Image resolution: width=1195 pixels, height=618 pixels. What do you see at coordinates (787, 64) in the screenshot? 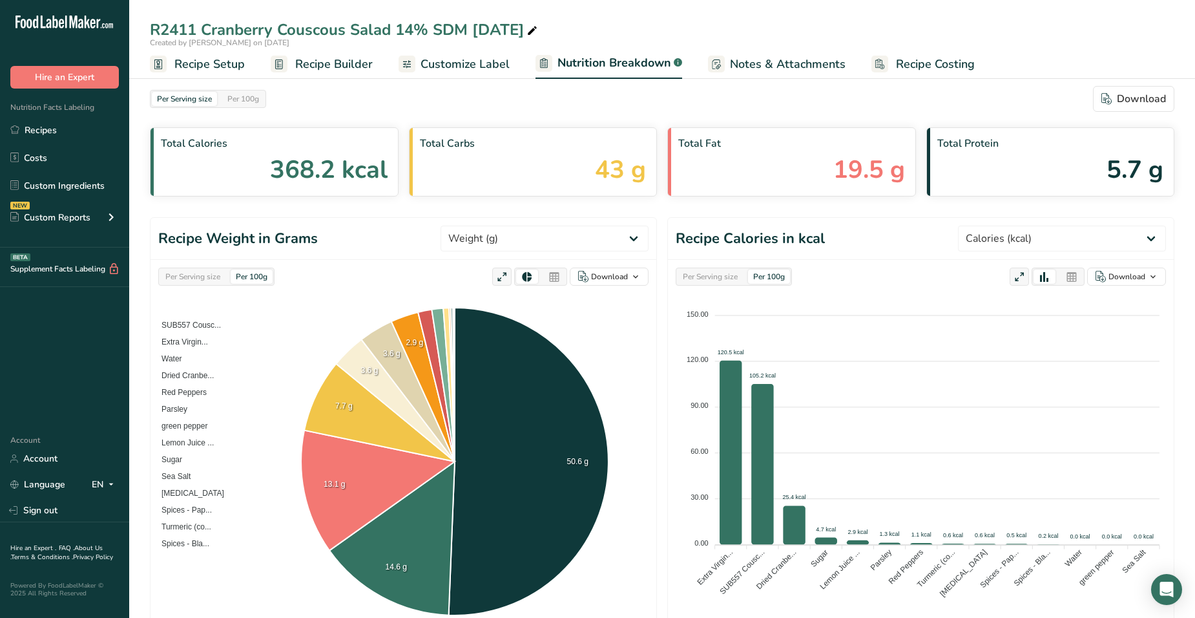
I see `span: Notes & Attachments` at bounding box center [787, 64].